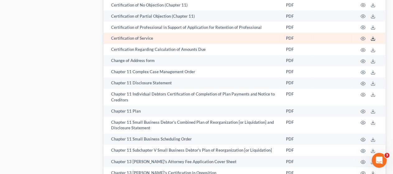 The width and height of the screenshot is (393, 174). Describe the element at coordinates (192, 83) in the screenshot. I see `td: Chapter 11 Disclosure Statement` at that location.